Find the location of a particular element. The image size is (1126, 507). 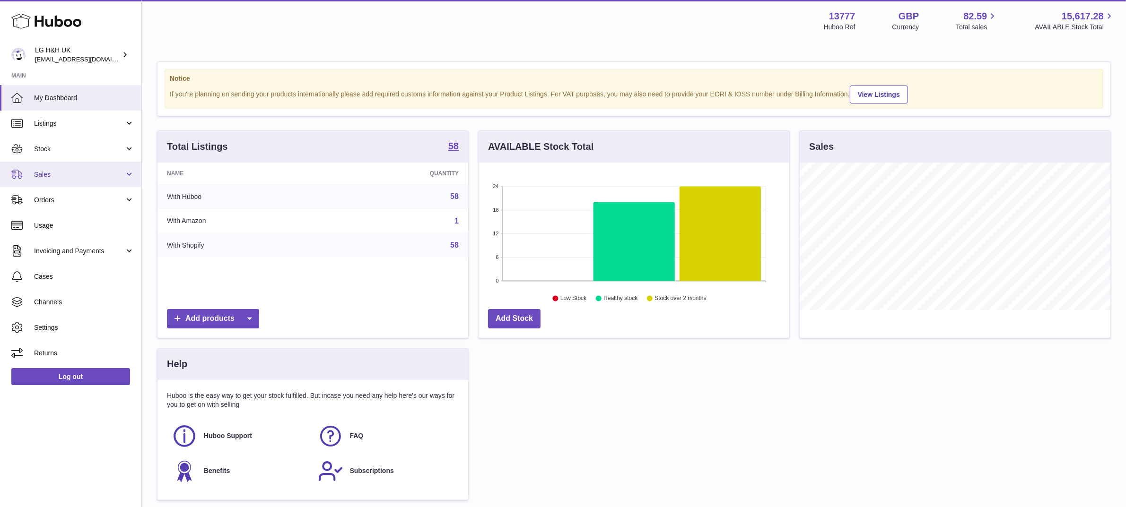

text: 12 is located at coordinates (496, 234).